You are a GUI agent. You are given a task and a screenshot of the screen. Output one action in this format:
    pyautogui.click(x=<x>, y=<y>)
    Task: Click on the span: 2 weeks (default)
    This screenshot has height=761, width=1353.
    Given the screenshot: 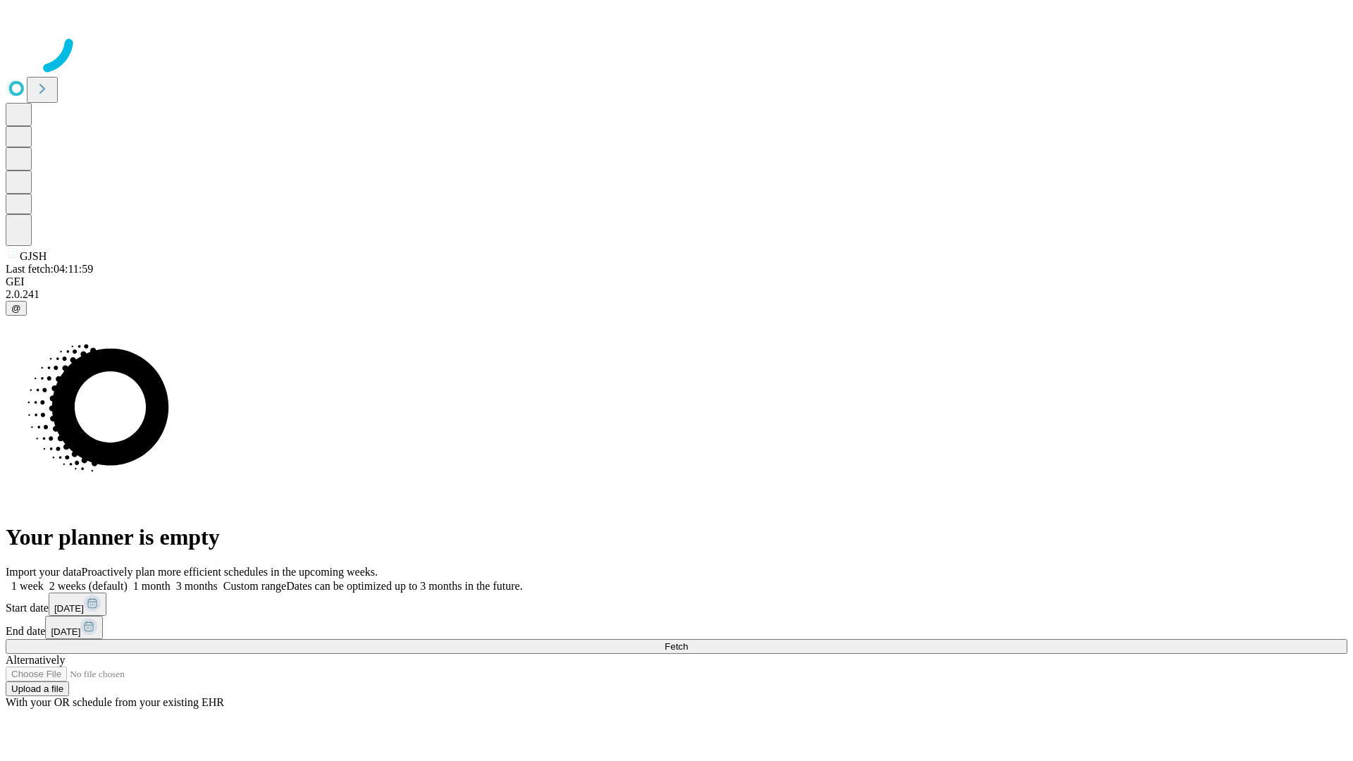 What is the action you would take?
    pyautogui.click(x=88, y=586)
    